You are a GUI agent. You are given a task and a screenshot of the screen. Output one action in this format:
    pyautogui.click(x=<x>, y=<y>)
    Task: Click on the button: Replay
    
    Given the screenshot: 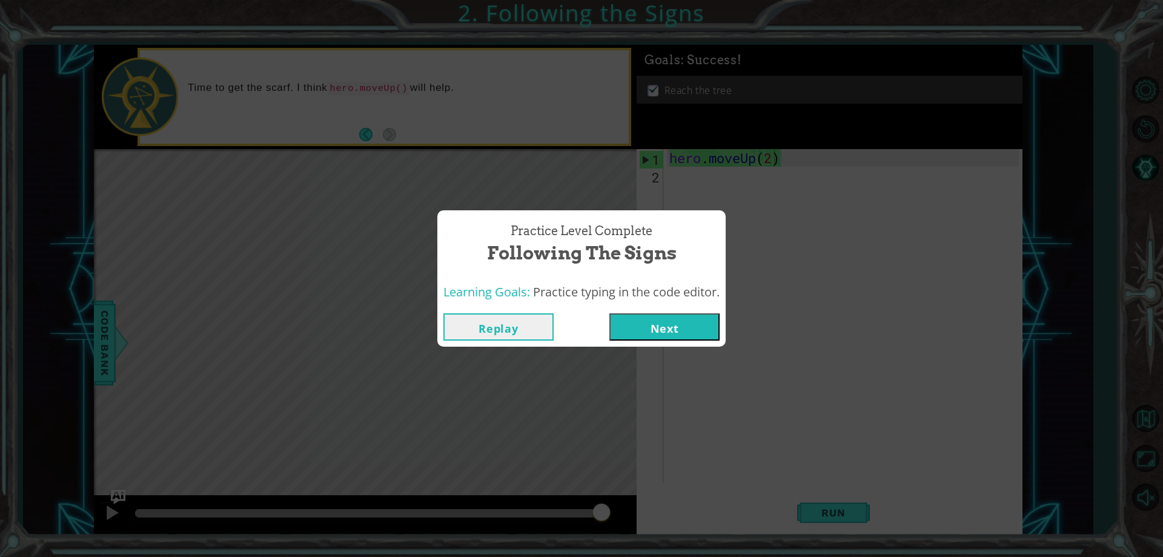 What is the action you would take?
    pyautogui.click(x=498, y=326)
    